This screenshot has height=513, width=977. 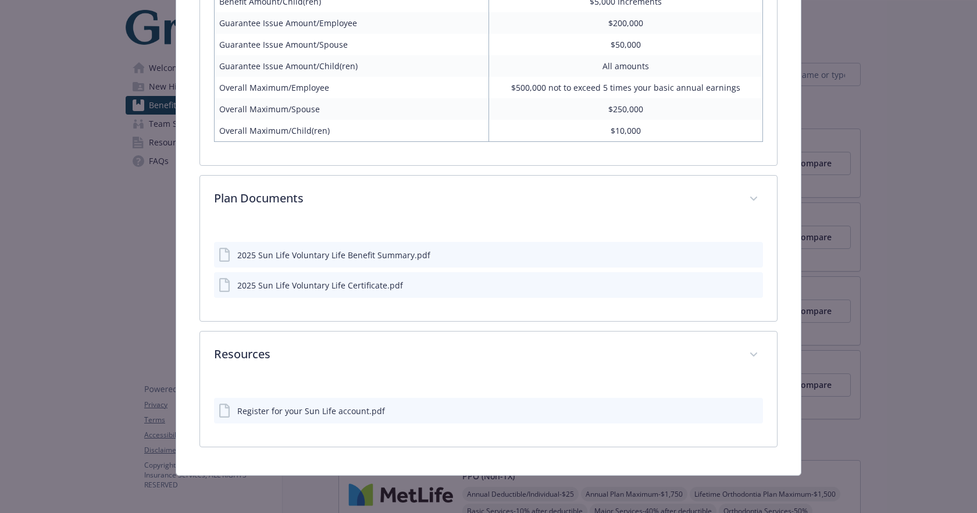 I want to click on div: Register for your Sun Life account.pdf, so click(x=311, y=411).